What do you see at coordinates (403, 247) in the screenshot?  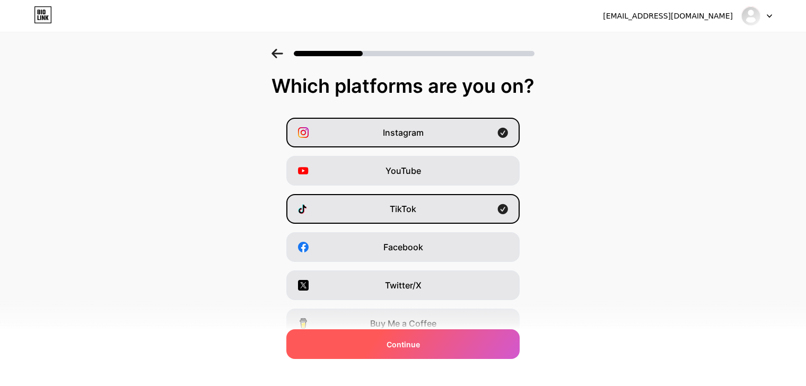 I see `span: Facebook` at bounding box center [403, 247].